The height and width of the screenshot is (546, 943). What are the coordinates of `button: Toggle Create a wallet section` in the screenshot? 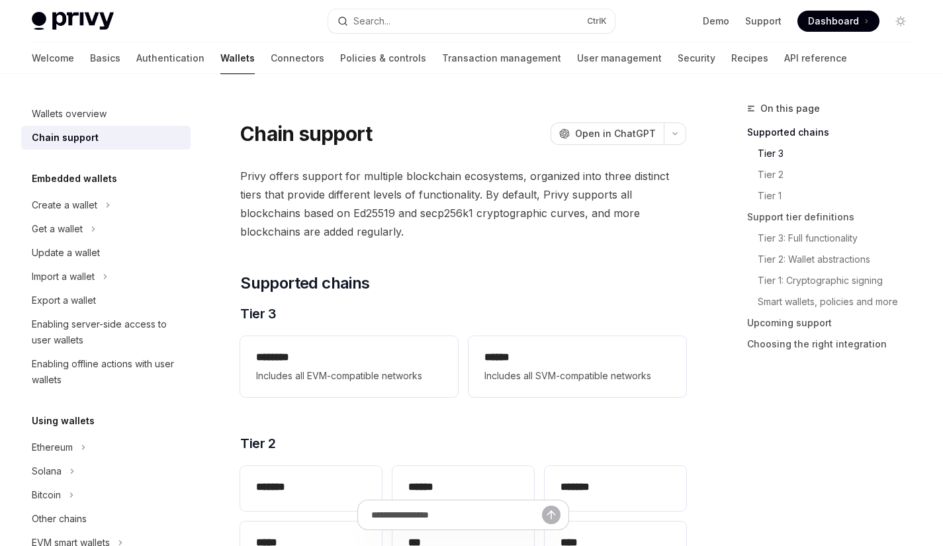 It's located at (106, 205).